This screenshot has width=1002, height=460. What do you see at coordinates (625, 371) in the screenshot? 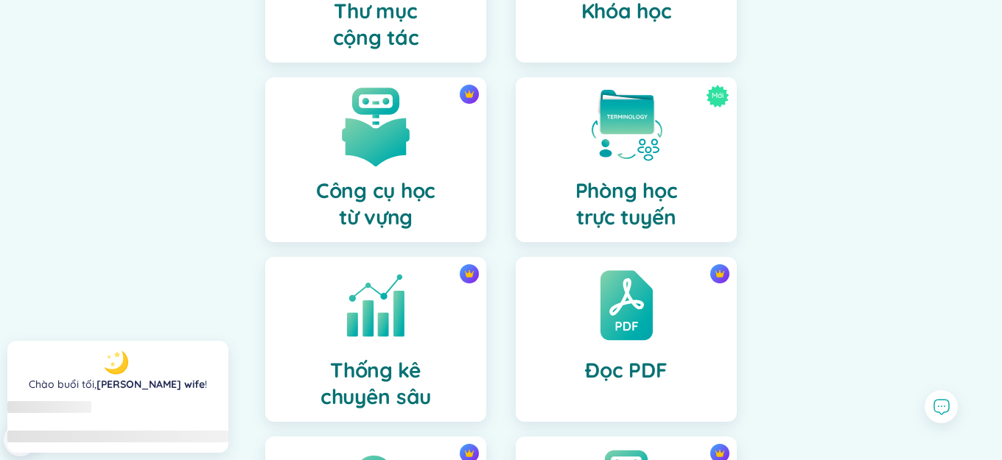
I see `h4: Đọc PDF` at bounding box center [625, 371].